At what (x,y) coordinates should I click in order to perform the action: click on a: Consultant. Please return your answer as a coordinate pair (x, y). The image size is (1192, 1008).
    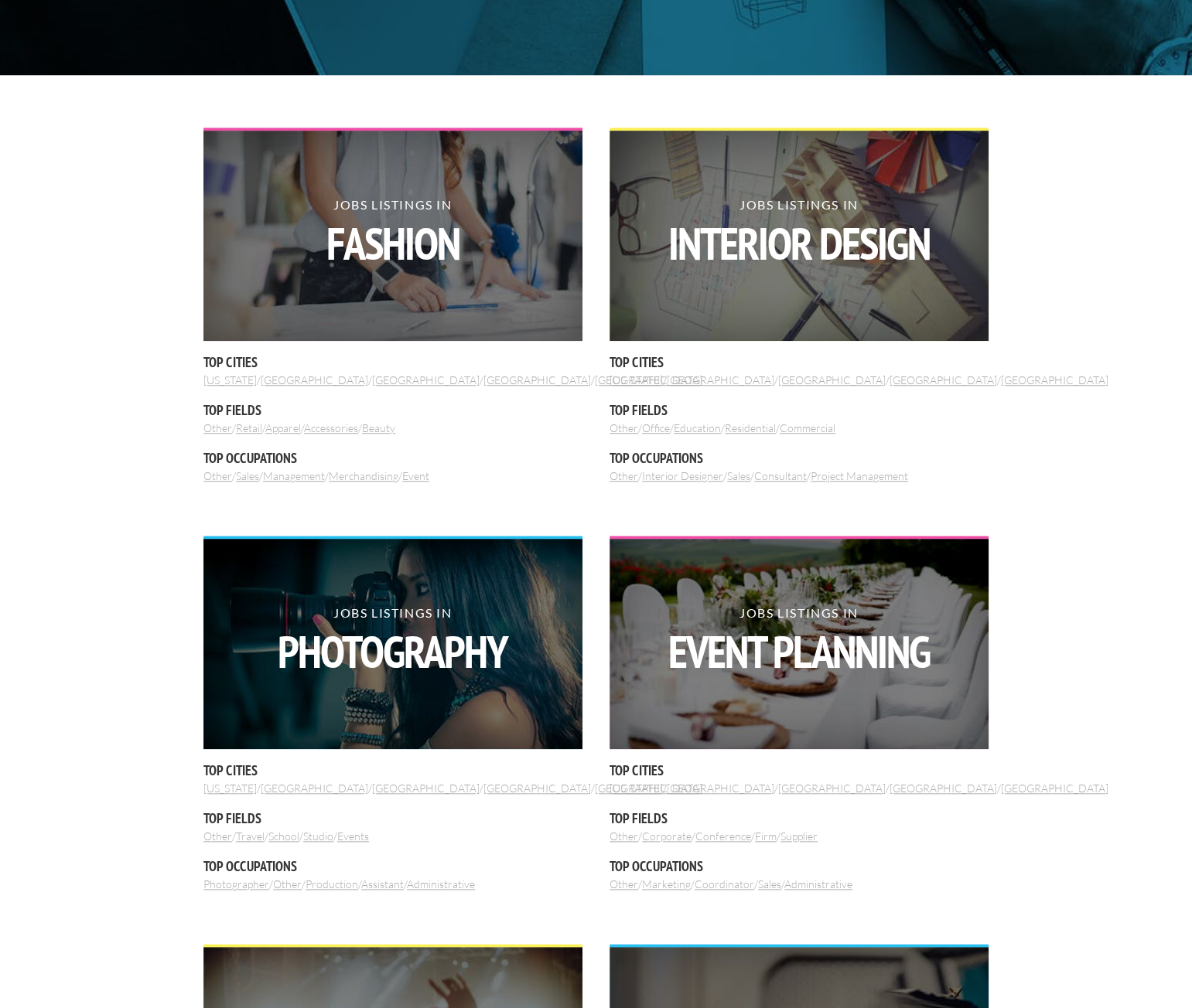
    Looking at the image, I should click on (781, 476).